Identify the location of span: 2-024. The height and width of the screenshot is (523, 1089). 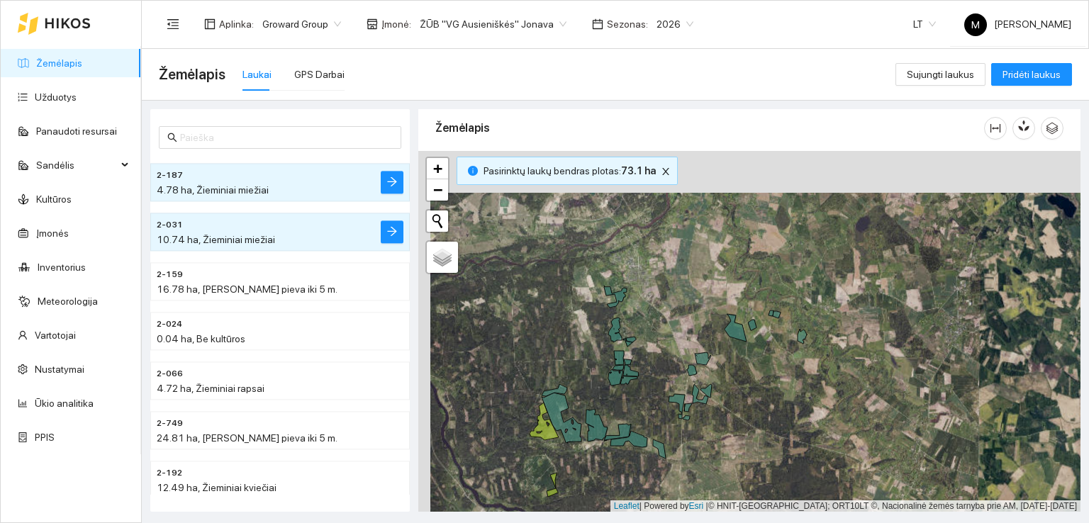
(169, 325).